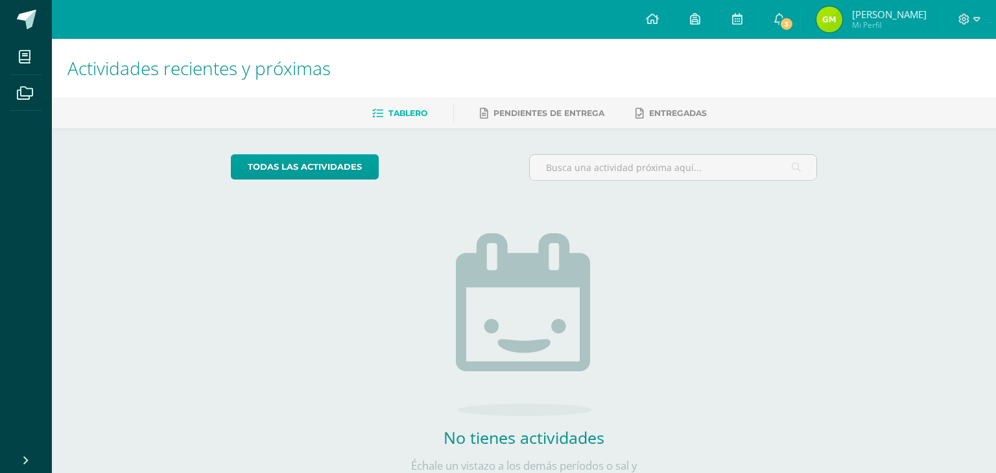 The height and width of the screenshot is (473, 996). I want to click on span: Mi Perfil, so click(889, 25).